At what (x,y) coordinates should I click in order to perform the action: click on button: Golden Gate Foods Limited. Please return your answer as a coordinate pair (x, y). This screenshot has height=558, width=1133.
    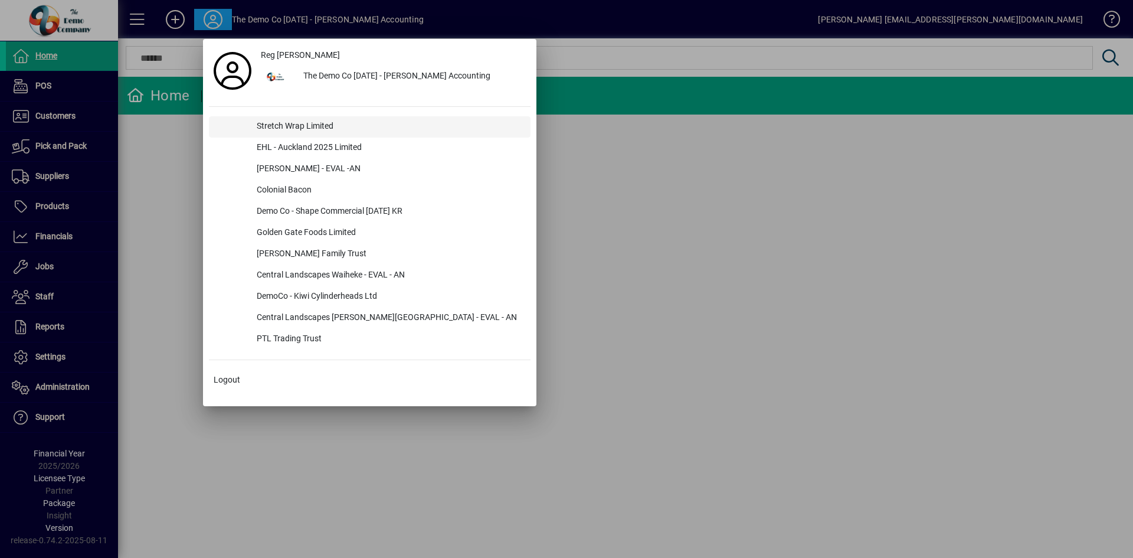
    Looking at the image, I should click on (370, 233).